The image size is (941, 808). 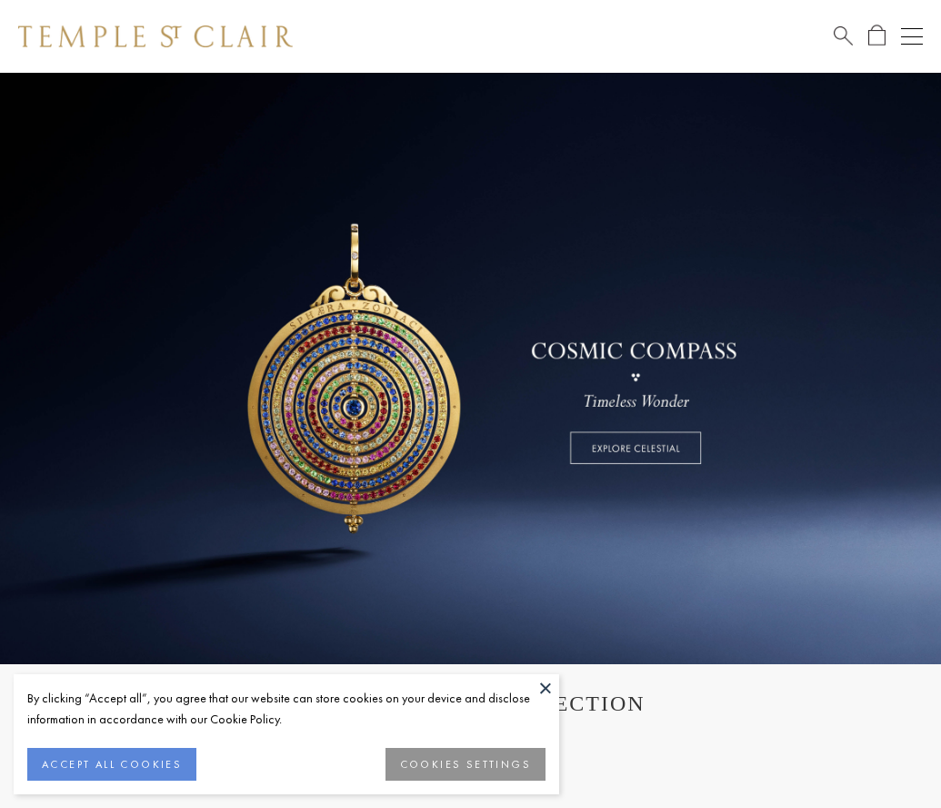 What do you see at coordinates (912, 36) in the screenshot?
I see `button: Open navigation` at bounding box center [912, 36].